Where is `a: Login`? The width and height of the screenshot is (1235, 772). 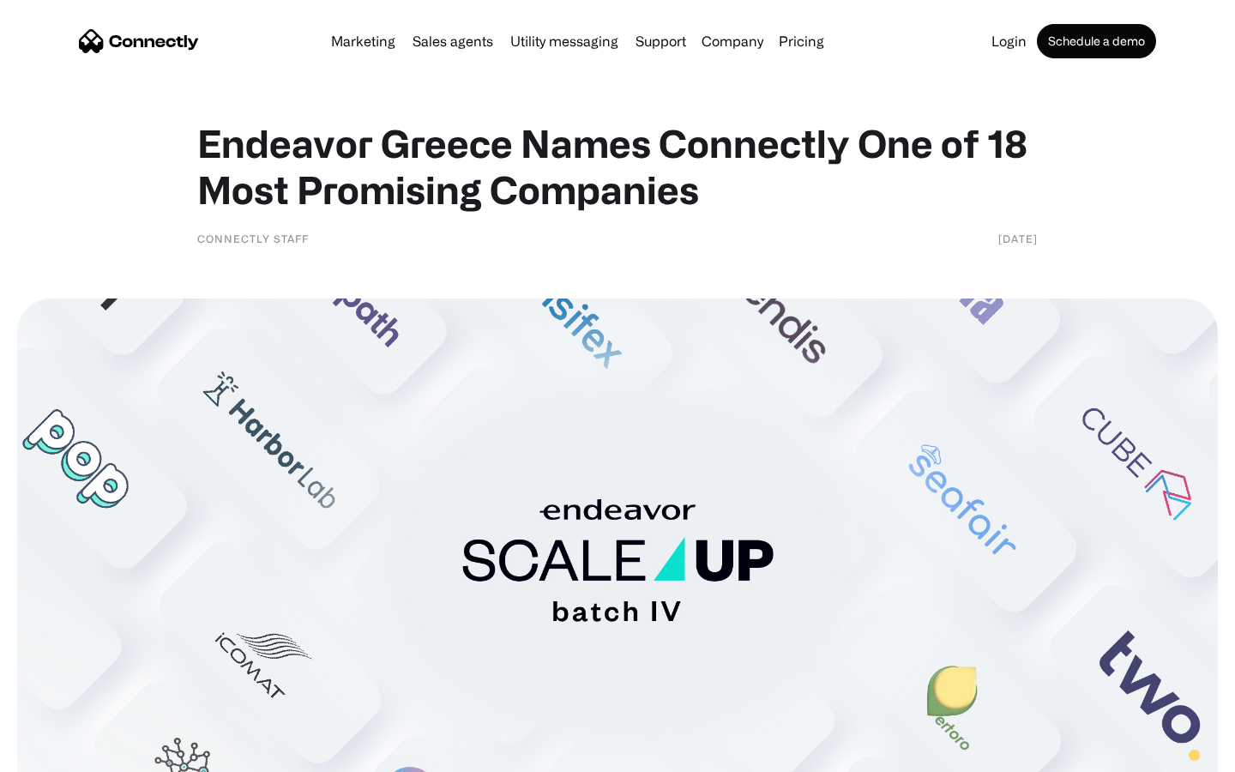 a: Login is located at coordinates (1009, 41).